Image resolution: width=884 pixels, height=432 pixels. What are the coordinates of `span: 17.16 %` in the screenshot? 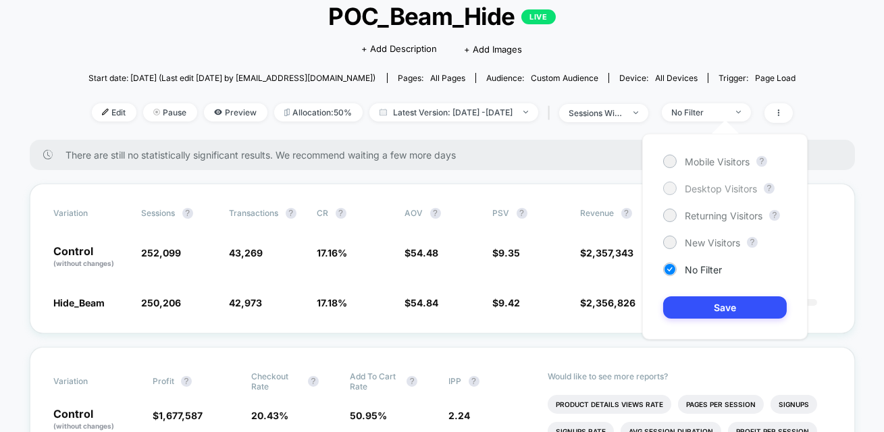 It's located at (332, 253).